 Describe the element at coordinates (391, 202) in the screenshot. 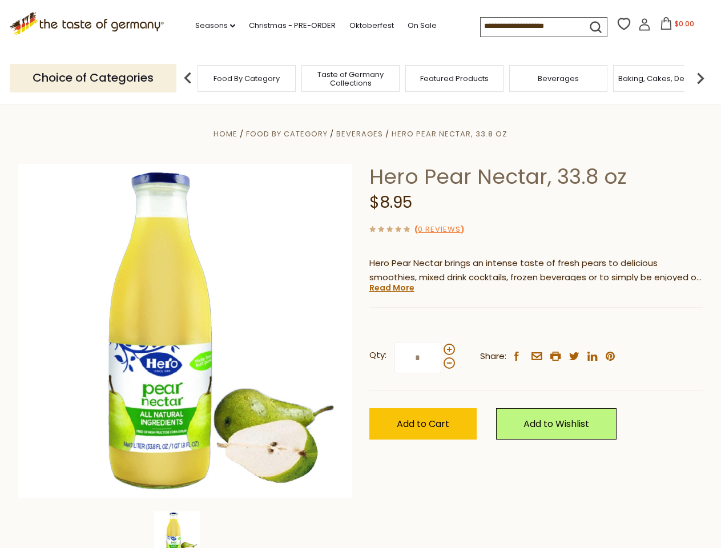

I see `span: $8.95` at that location.